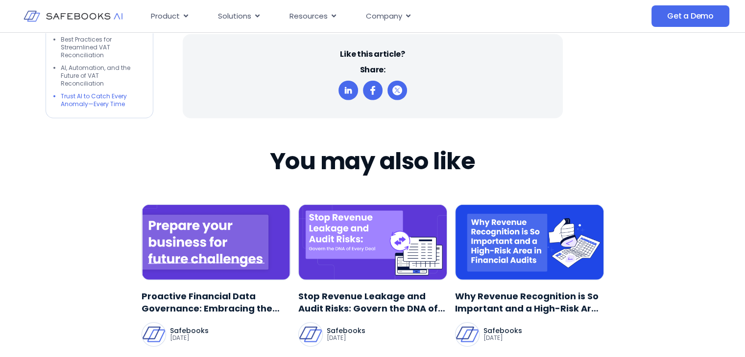 Image resolution: width=745 pixels, height=357 pixels. What do you see at coordinates (384, 16) in the screenshot?
I see `span: Company` at bounding box center [384, 16].